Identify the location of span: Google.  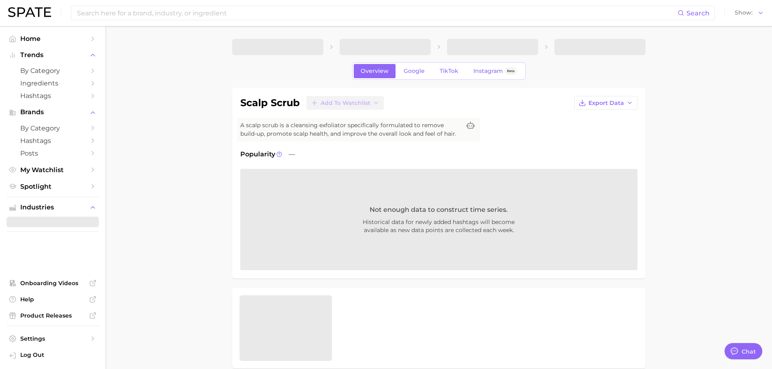
(414, 71).